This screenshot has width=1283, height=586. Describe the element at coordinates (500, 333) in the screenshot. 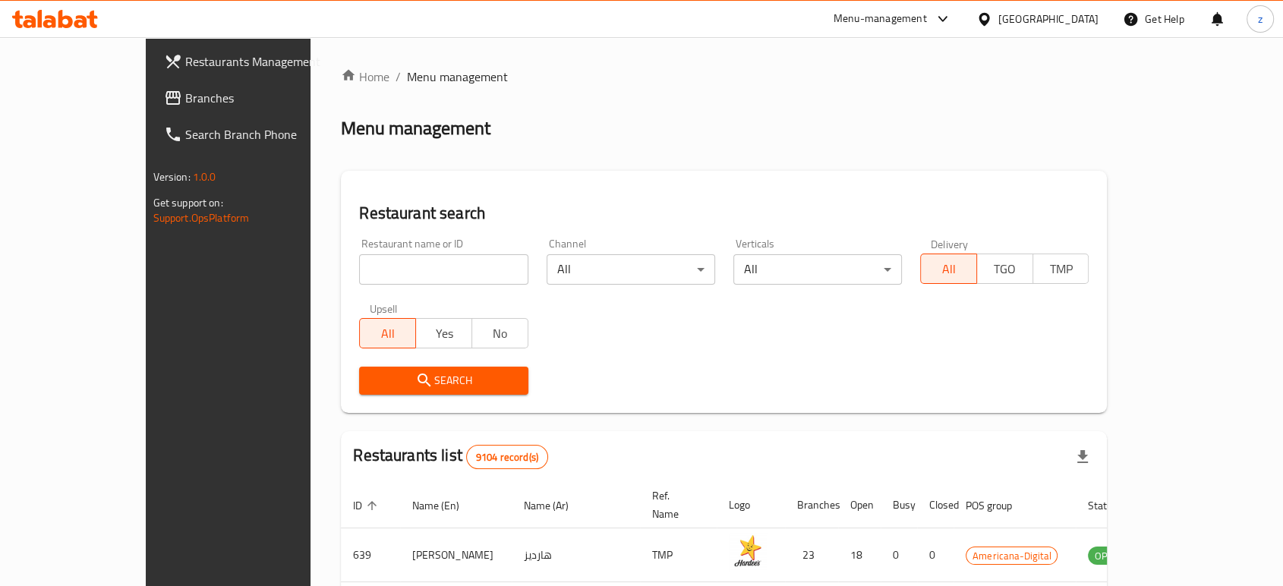

I see `span: No` at that location.